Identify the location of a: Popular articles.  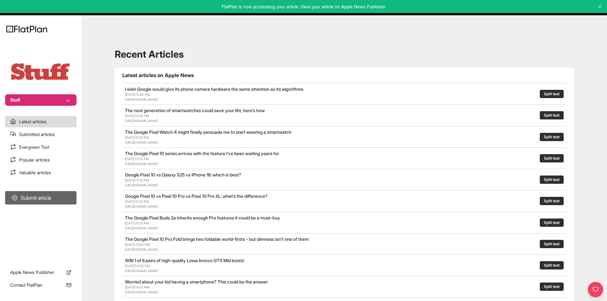
(41, 160).